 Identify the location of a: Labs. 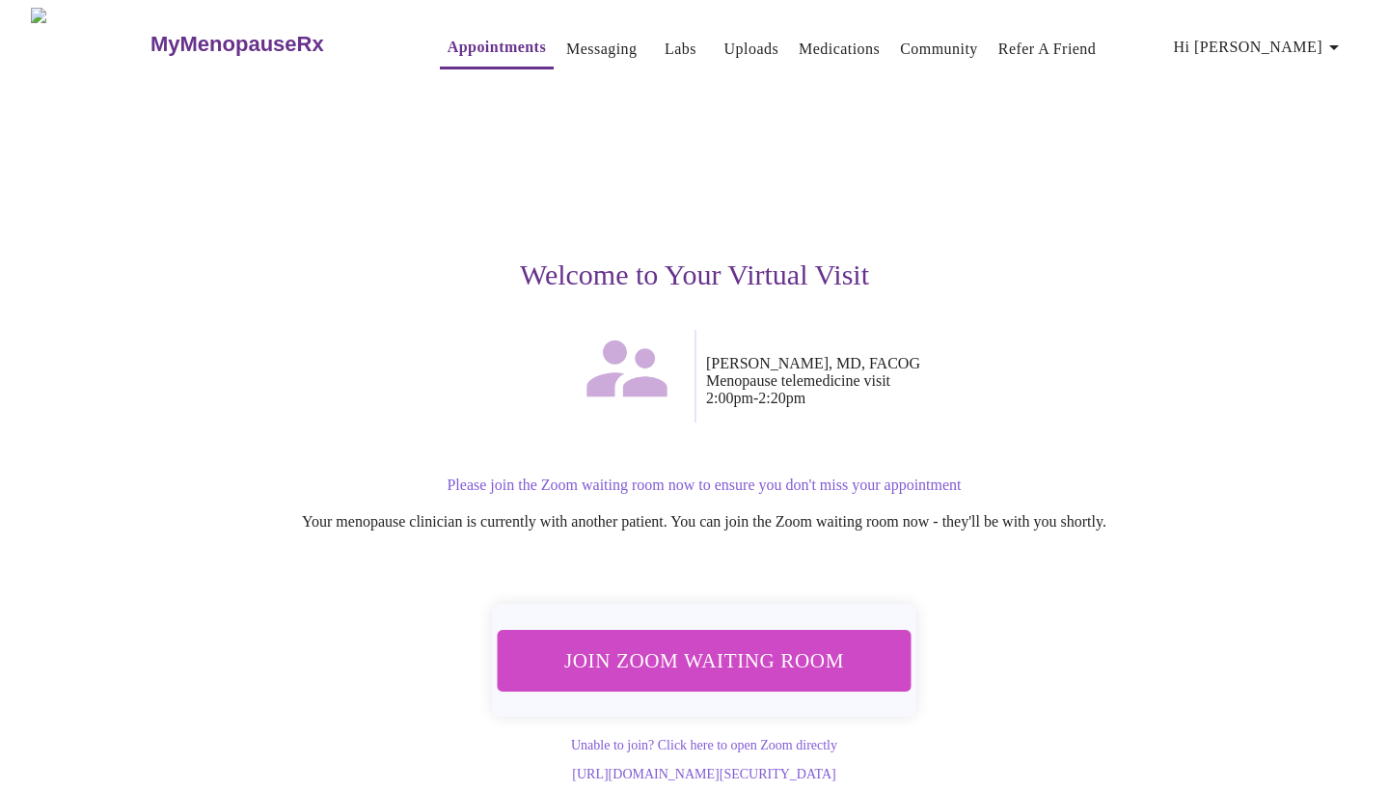
(680, 49).